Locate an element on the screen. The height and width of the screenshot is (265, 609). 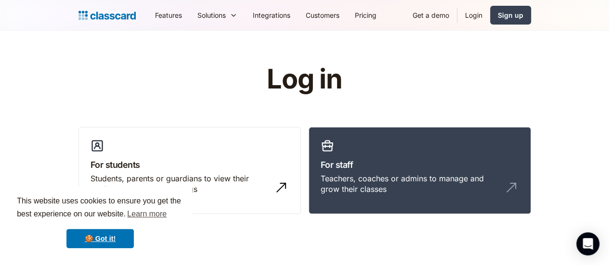
a: Integrations is located at coordinates (272, 15).